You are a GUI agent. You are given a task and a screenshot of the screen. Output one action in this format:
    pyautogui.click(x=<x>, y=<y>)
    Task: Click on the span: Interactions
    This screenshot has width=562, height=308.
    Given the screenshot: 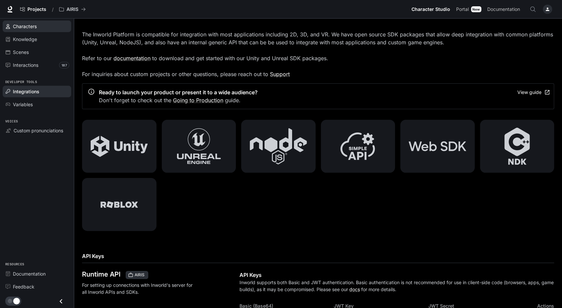 What is the action you would take?
    pyautogui.click(x=25, y=65)
    